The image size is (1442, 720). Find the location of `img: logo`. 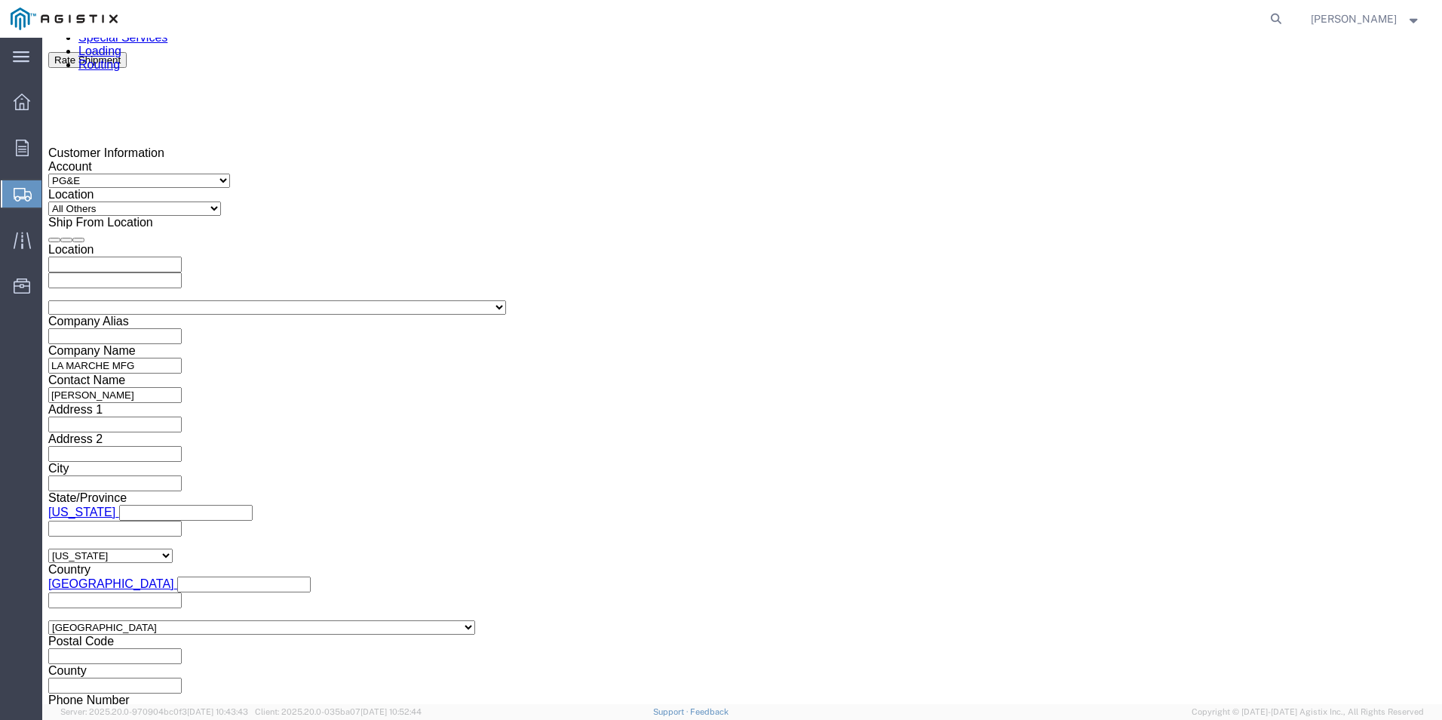

img: logo is located at coordinates (64, 19).